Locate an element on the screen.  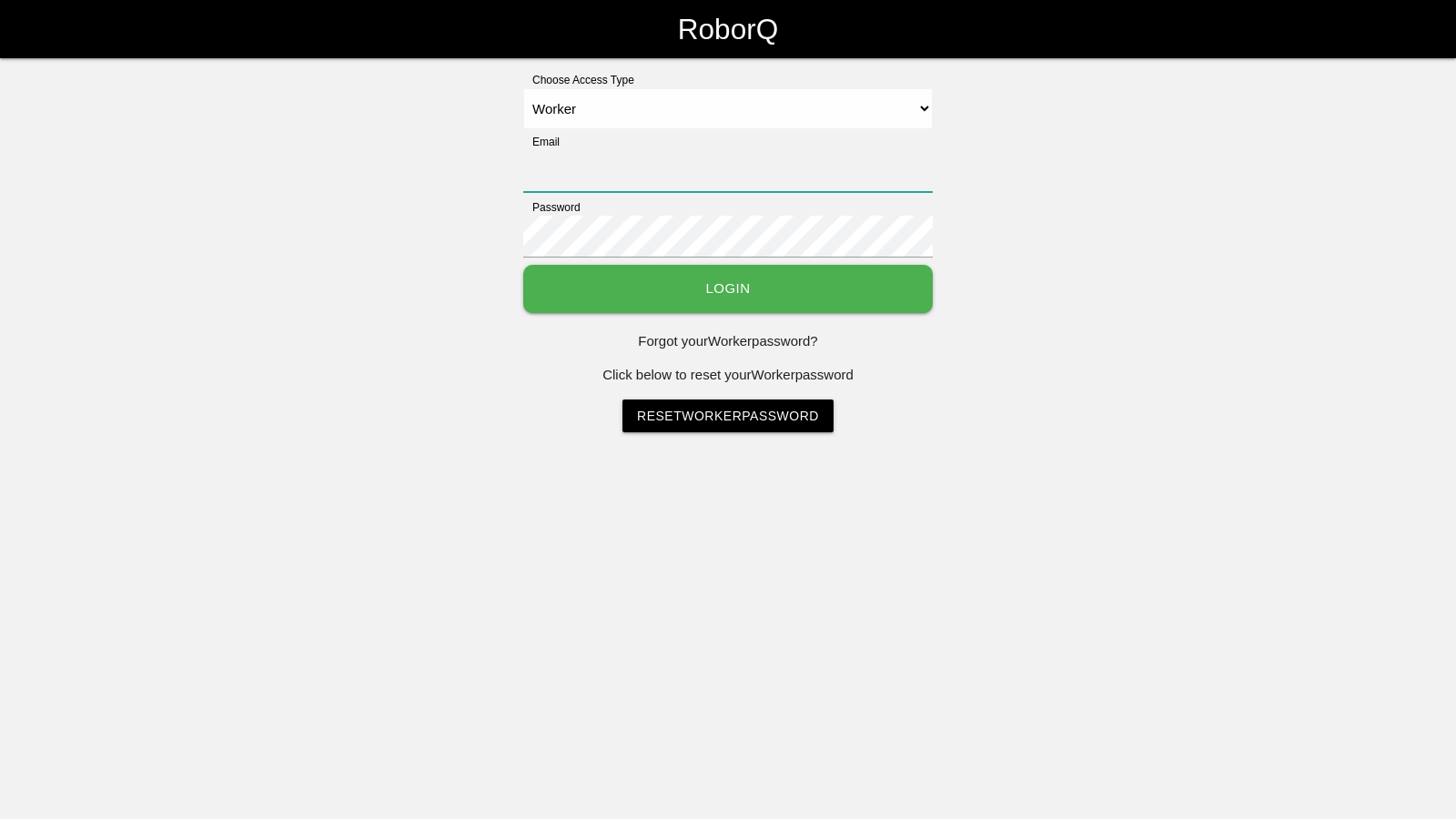
p: Forgot your Worker password? is located at coordinates (728, 341).